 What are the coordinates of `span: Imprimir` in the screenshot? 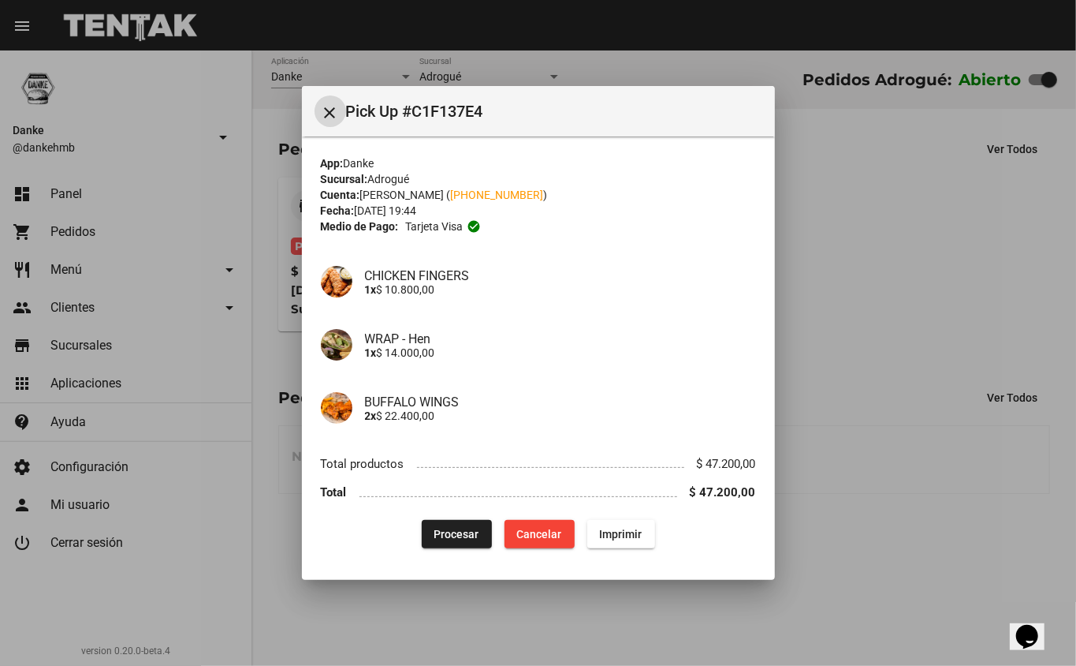 It's located at (621, 534).